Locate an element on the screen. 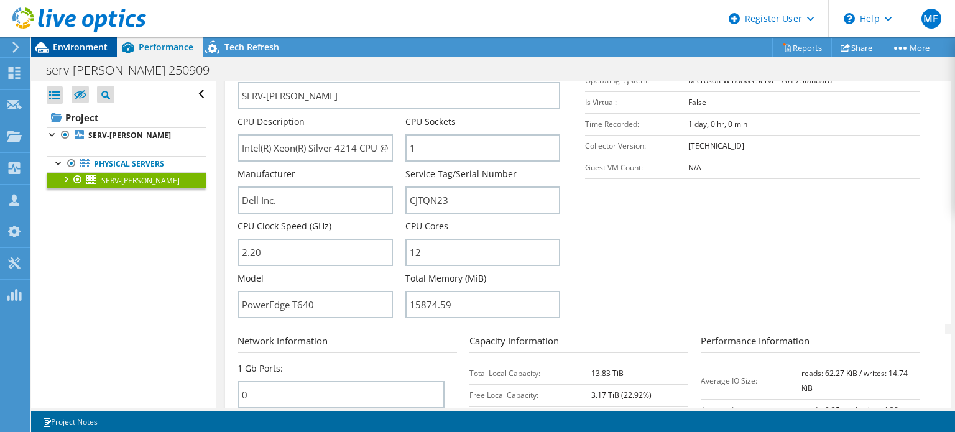  b: False is located at coordinates (697, 102).